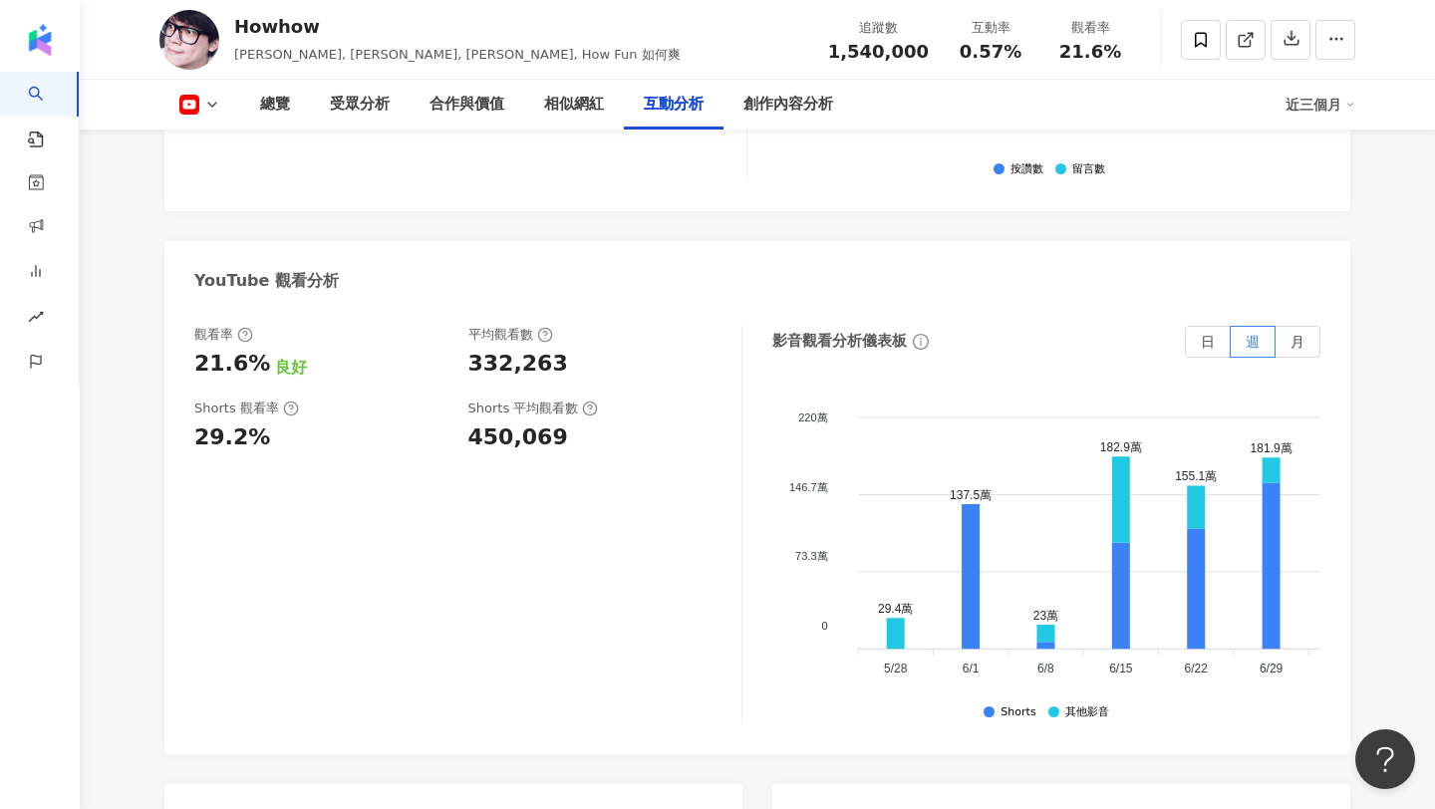 Image resolution: width=1435 pixels, height=809 pixels. I want to click on span: 1,540,000, so click(878, 51).